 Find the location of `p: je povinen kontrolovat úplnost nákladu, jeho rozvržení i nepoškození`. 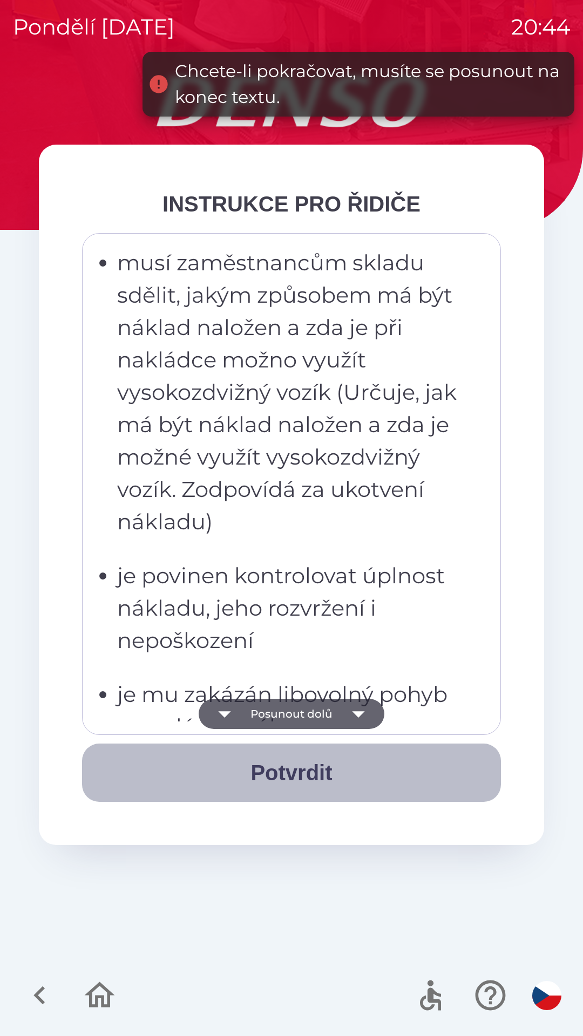

p: je povinen kontrolovat úplnost nákladu, jeho rozvržení i nepoškození is located at coordinates (295, 608).